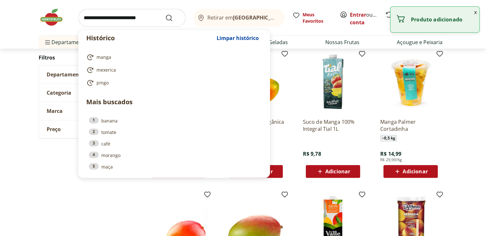 This screenshot has width=486, height=236. What do you see at coordinates (87, 129) in the screenshot?
I see `button: Preço` at bounding box center [87, 129].